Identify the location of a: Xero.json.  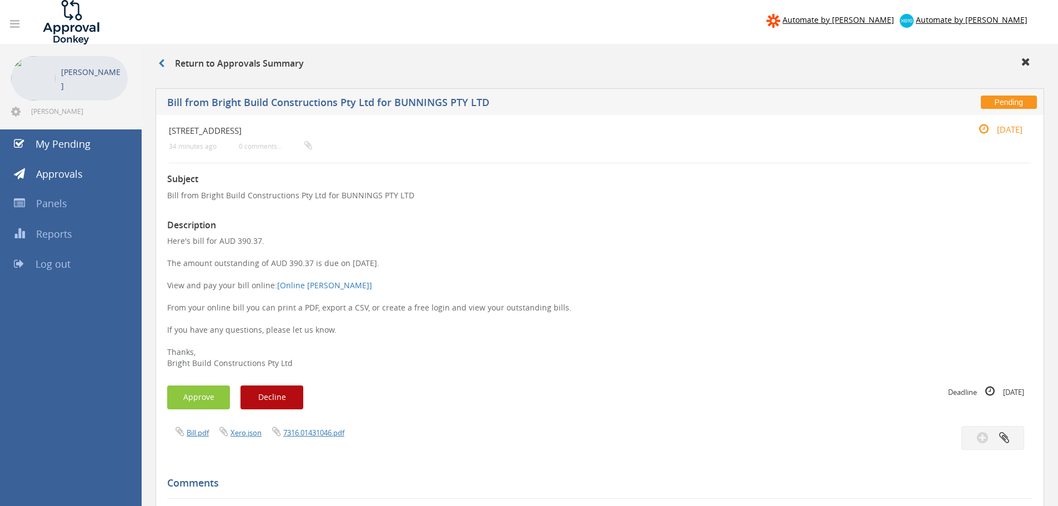
(246, 433).